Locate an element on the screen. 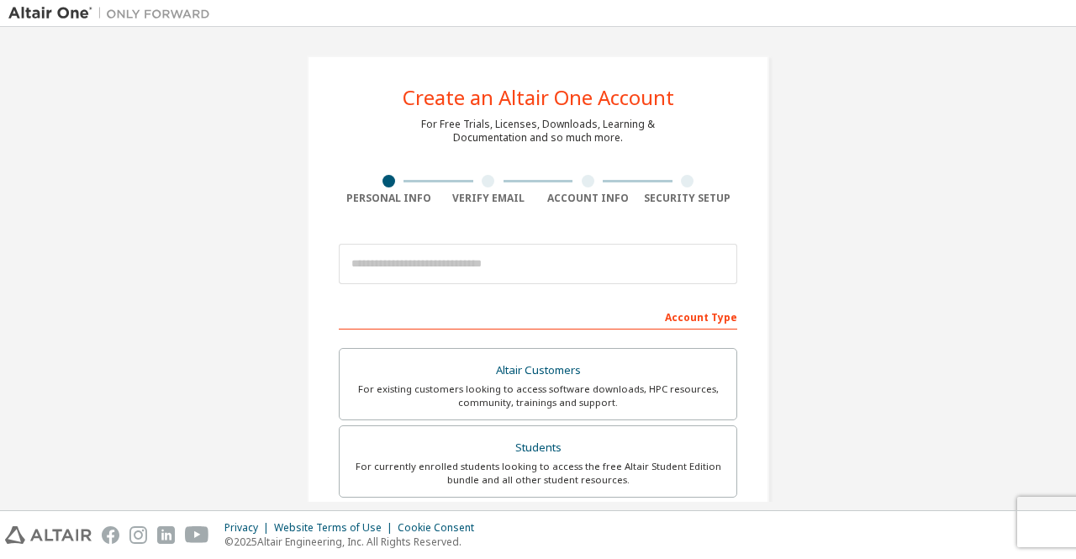 The image size is (1076, 559). img: facebook.svg is located at coordinates (110, 535).